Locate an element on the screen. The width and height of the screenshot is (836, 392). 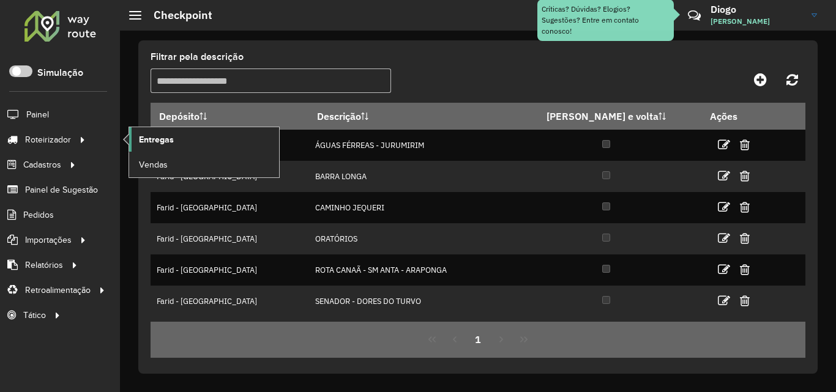
span: Entregas is located at coordinates (156, 139).